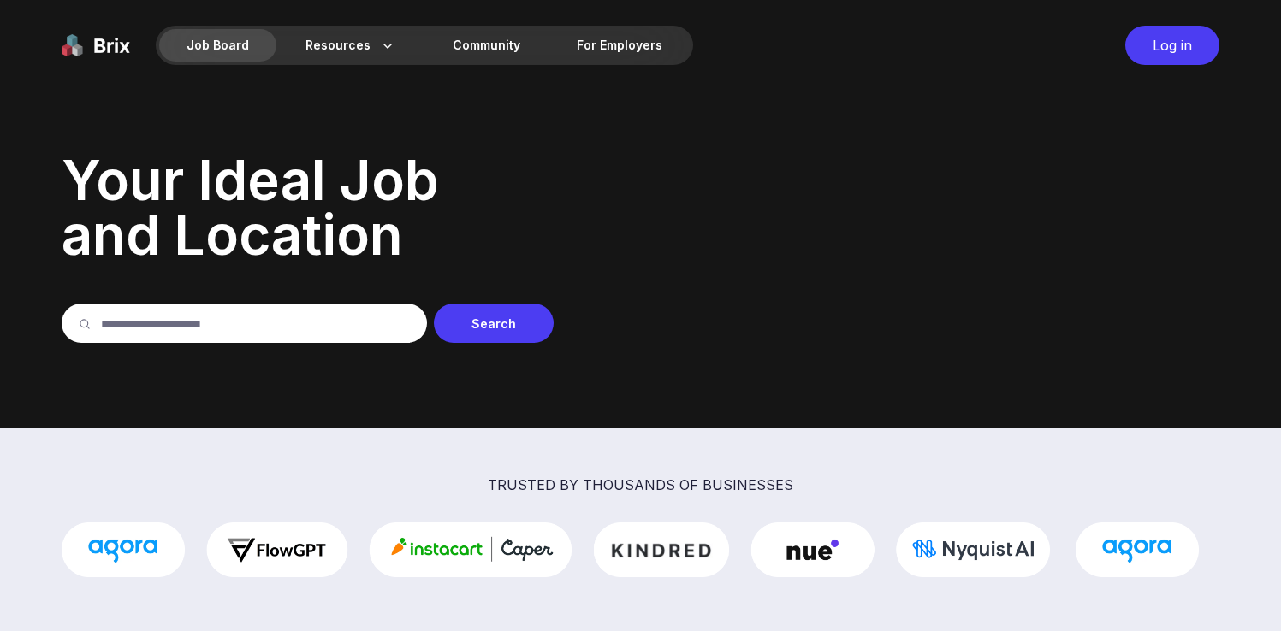 Image resolution: width=1281 pixels, height=631 pixels. What do you see at coordinates (494, 323) in the screenshot?
I see `div: Search` at bounding box center [494, 323].